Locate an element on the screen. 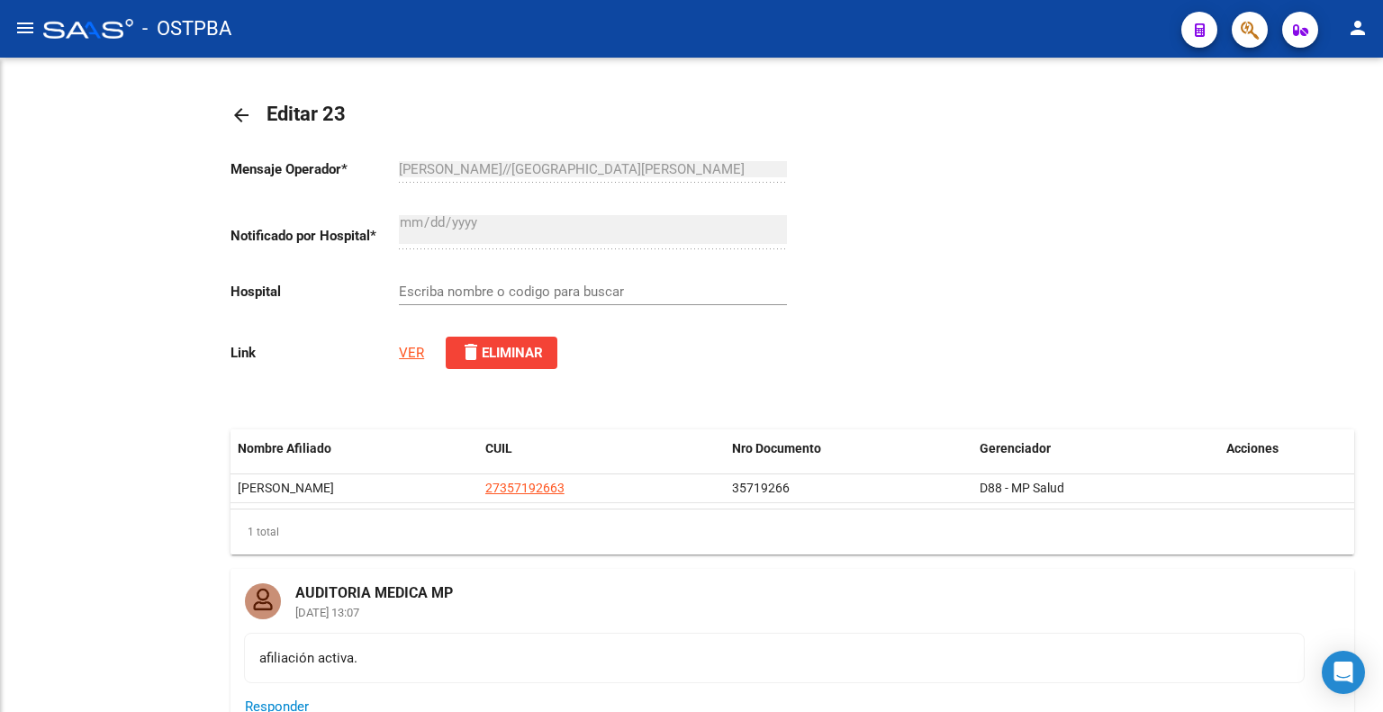 This screenshot has height=712, width=1383. span: - OSTPBA is located at coordinates (186, 29).